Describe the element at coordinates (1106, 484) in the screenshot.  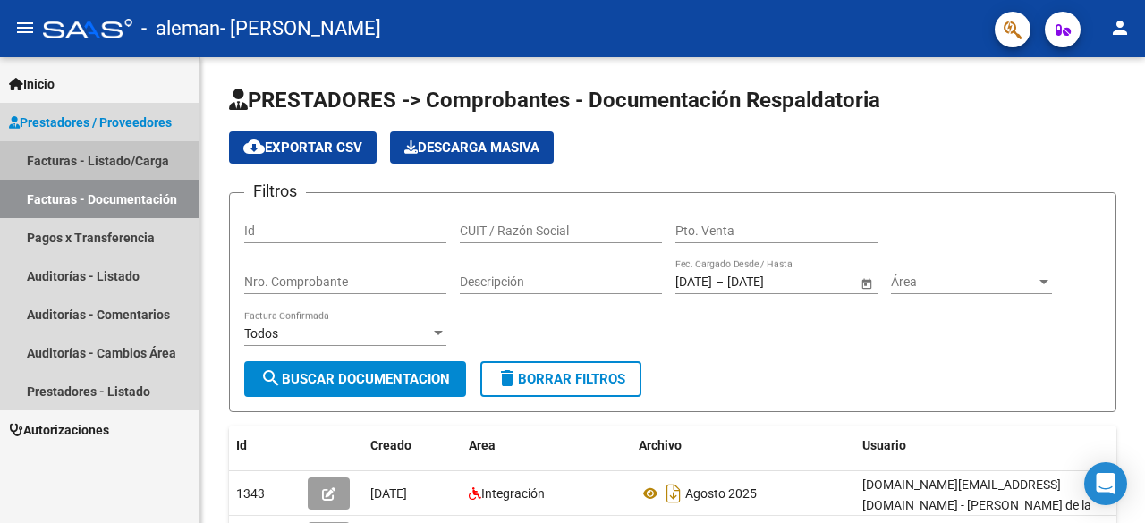
I see `div: Open Intercom Messenger` at that location.